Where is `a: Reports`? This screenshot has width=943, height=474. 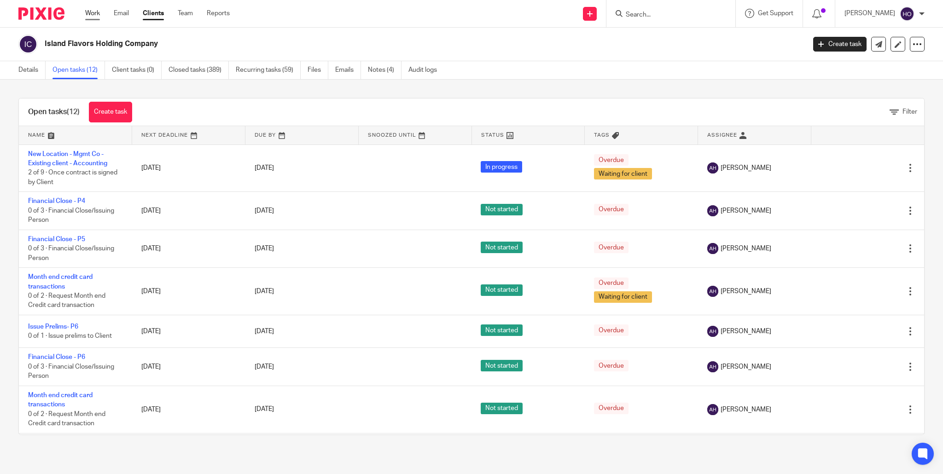
a: Reports is located at coordinates (218, 13).